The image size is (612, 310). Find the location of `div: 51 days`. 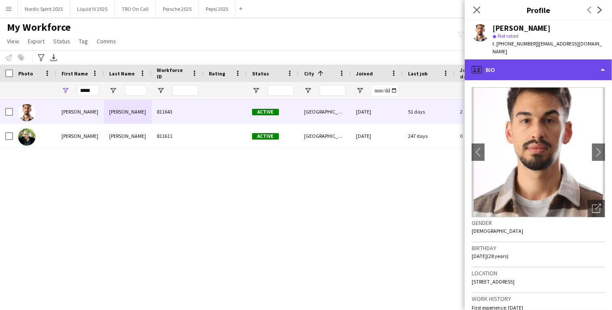

div: 51 days is located at coordinates (429, 111).